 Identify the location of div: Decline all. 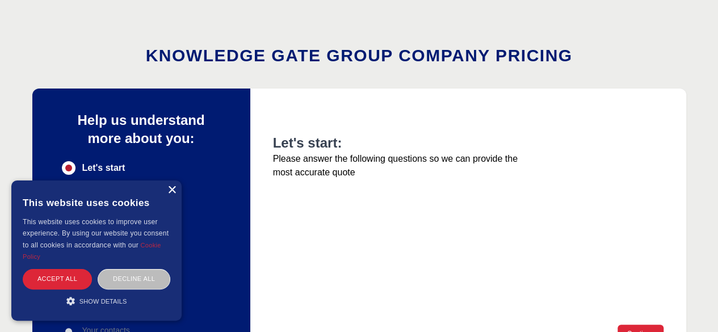
(134, 279).